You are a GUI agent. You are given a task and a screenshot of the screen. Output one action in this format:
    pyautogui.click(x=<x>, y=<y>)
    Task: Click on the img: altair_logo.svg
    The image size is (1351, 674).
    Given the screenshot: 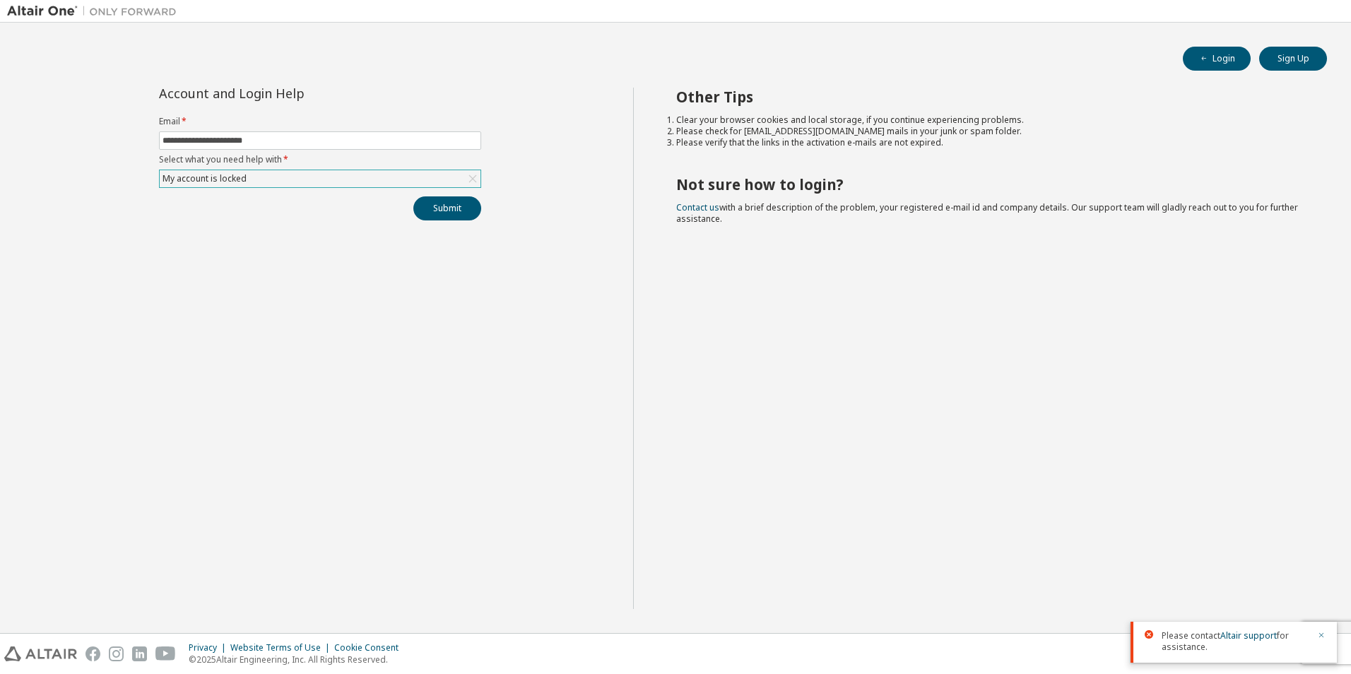 What is the action you would take?
    pyautogui.click(x=40, y=654)
    